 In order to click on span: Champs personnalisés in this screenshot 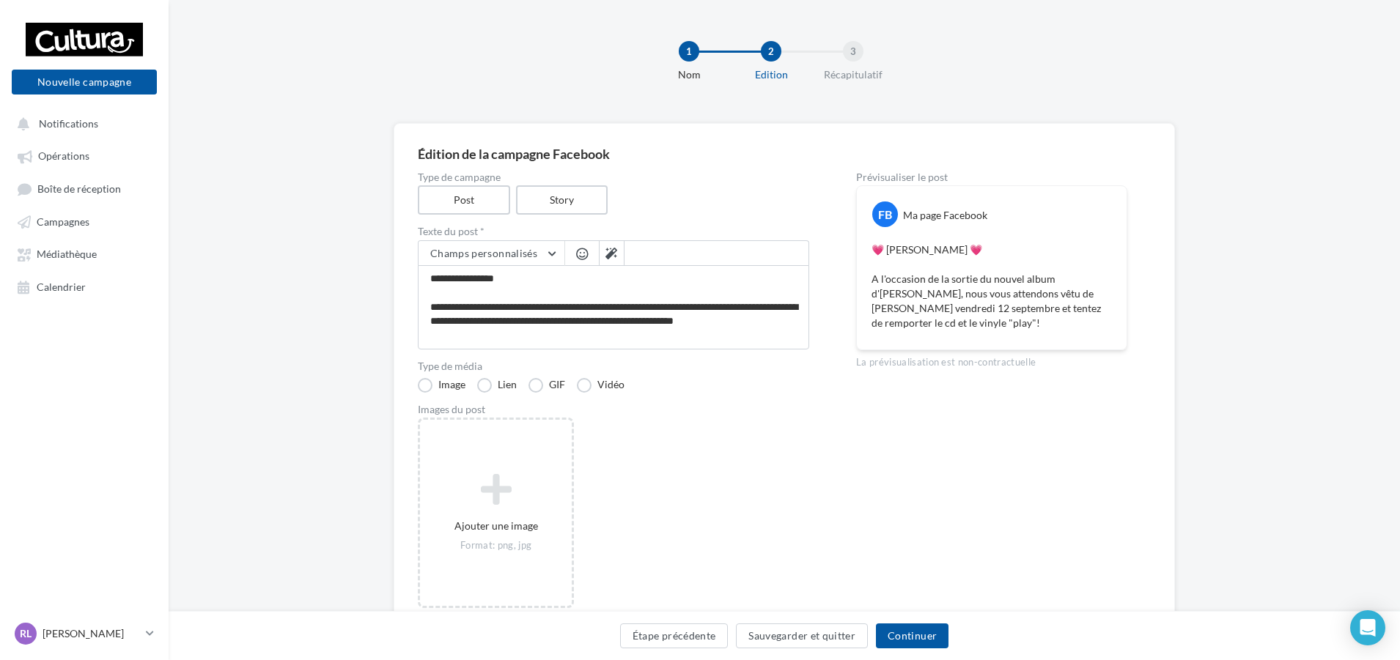, I will do `click(484, 253)`.